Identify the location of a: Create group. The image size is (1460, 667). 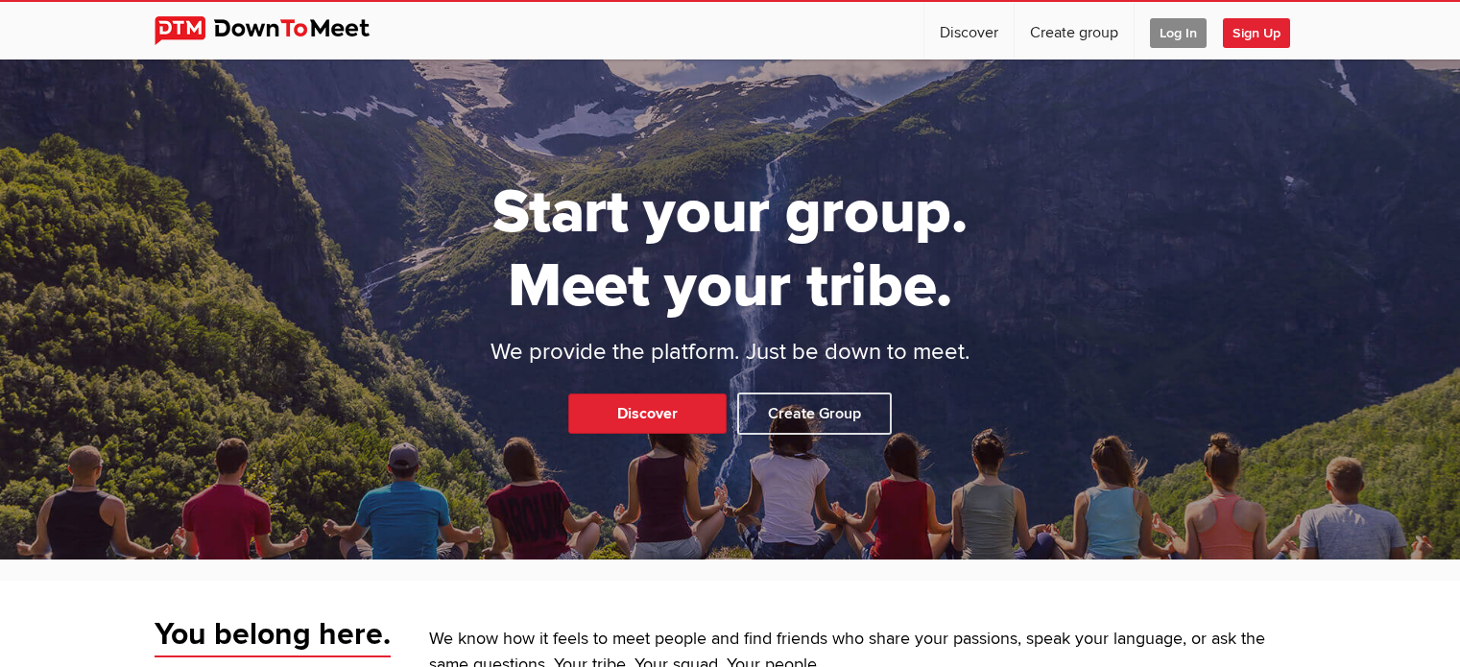
(1074, 31).